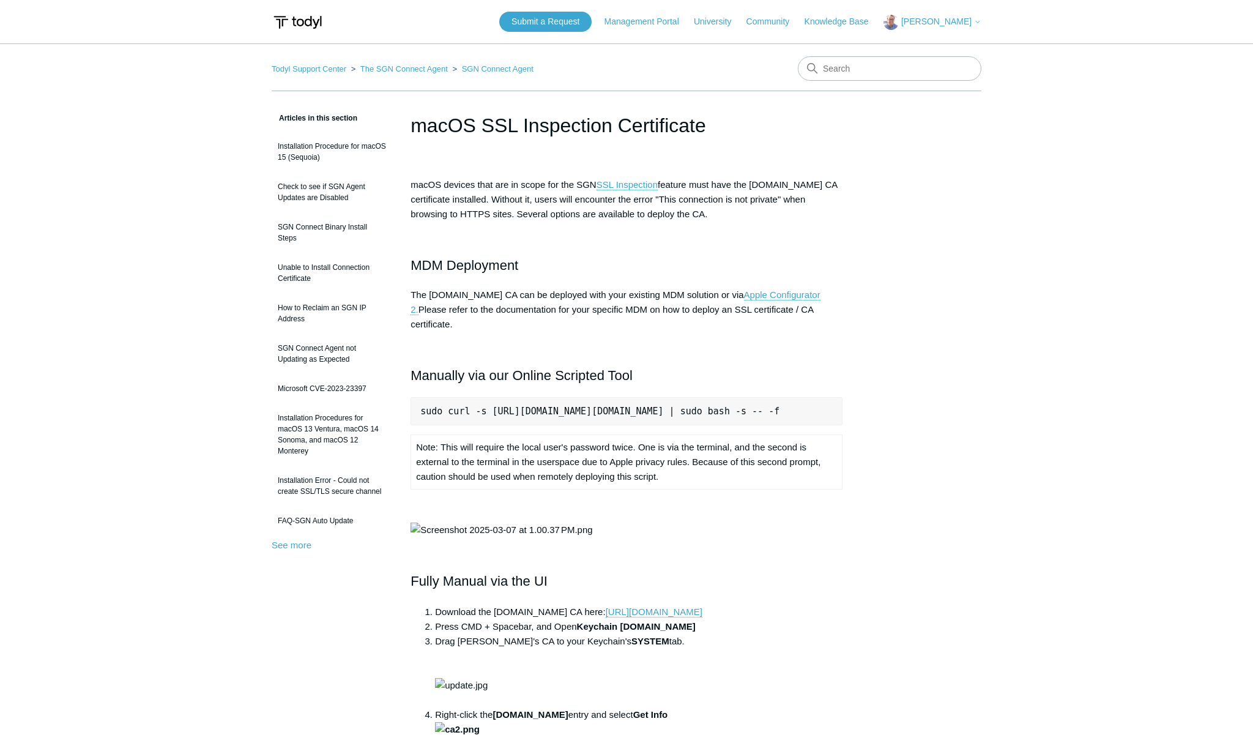 The width and height of the screenshot is (1253, 735). What do you see at coordinates (332, 313) in the screenshot?
I see `a: How to Reclaim an SGN IP Address` at bounding box center [332, 313].